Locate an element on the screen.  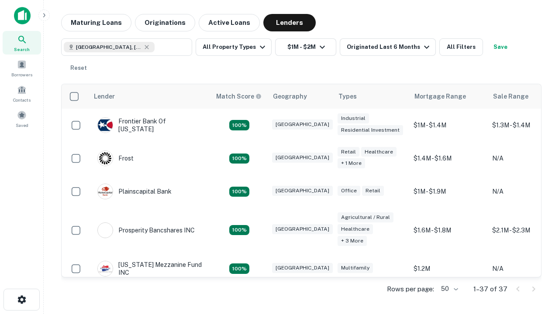
div: Agricultural / Rural is located at coordinates (366, 218).